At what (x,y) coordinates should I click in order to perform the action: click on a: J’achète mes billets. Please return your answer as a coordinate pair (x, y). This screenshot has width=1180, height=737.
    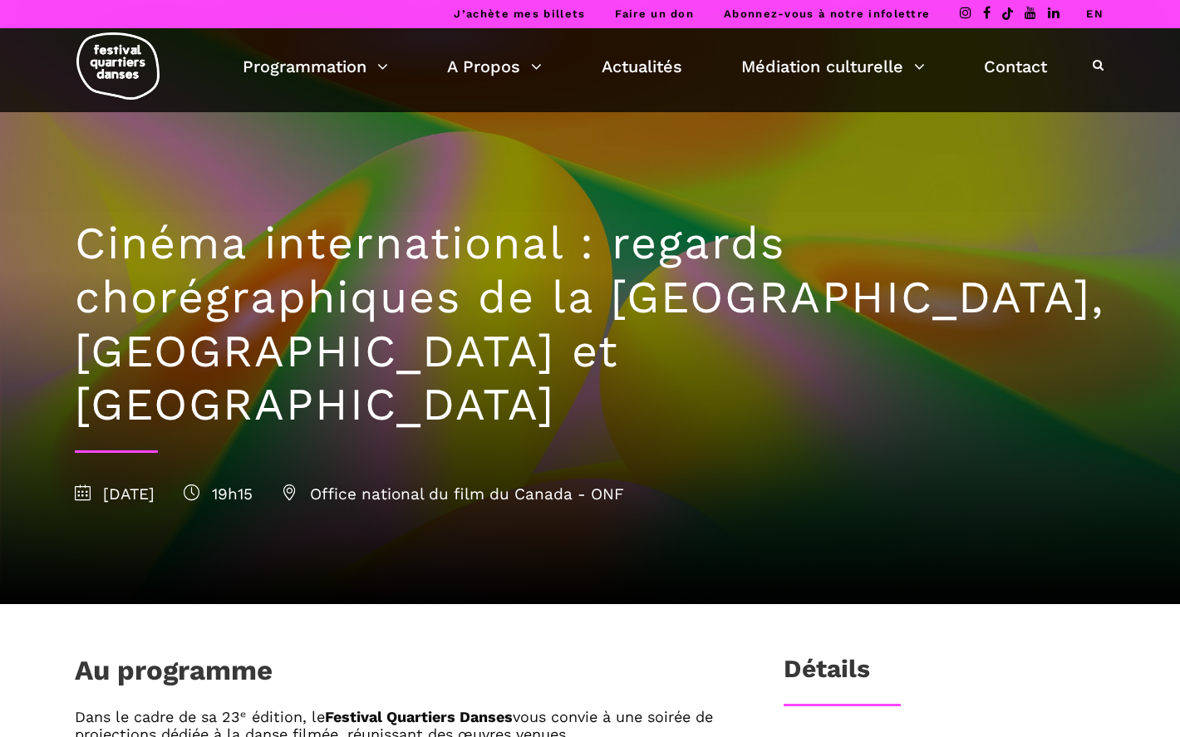
    Looking at the image, I should click on (519, 13).